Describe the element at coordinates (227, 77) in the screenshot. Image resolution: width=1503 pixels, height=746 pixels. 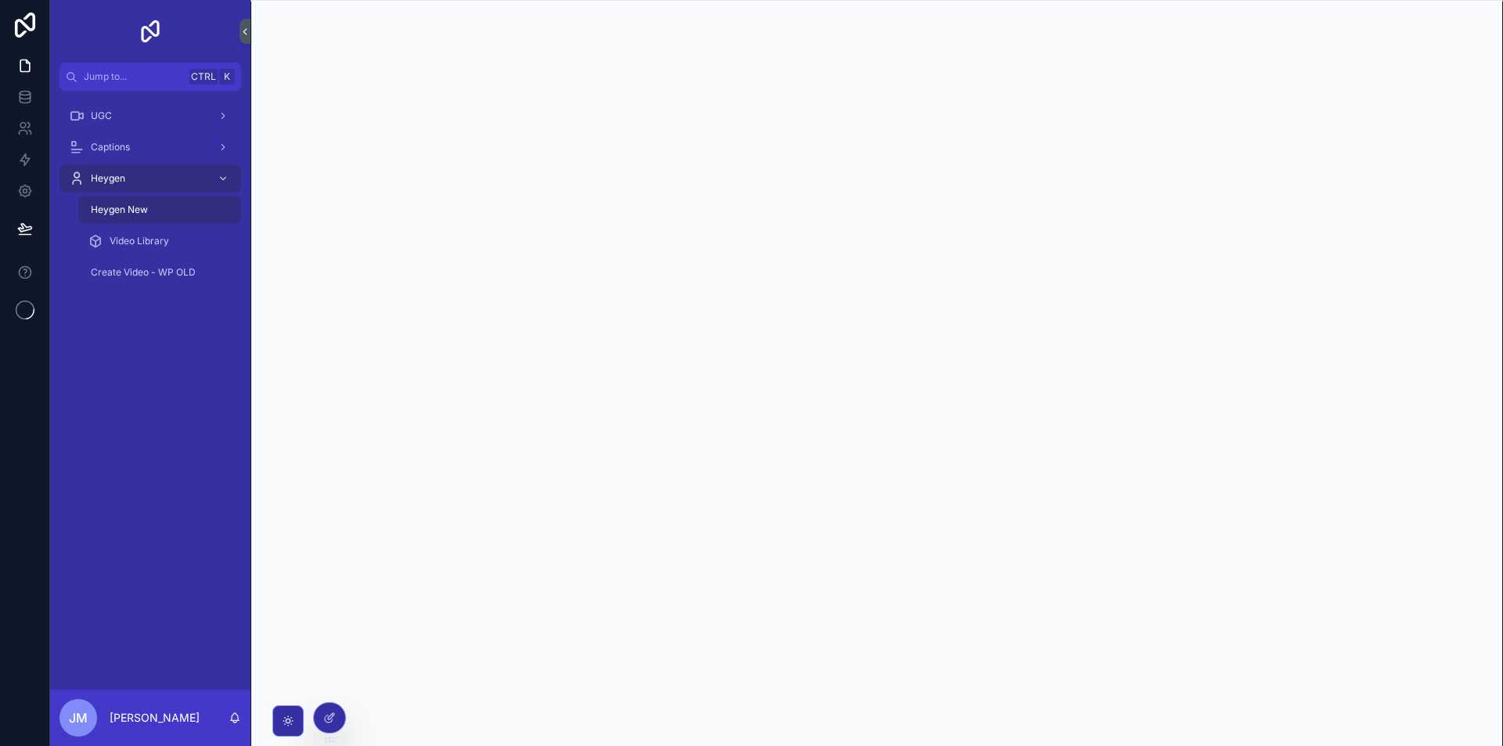
I see `span: K` at that location.